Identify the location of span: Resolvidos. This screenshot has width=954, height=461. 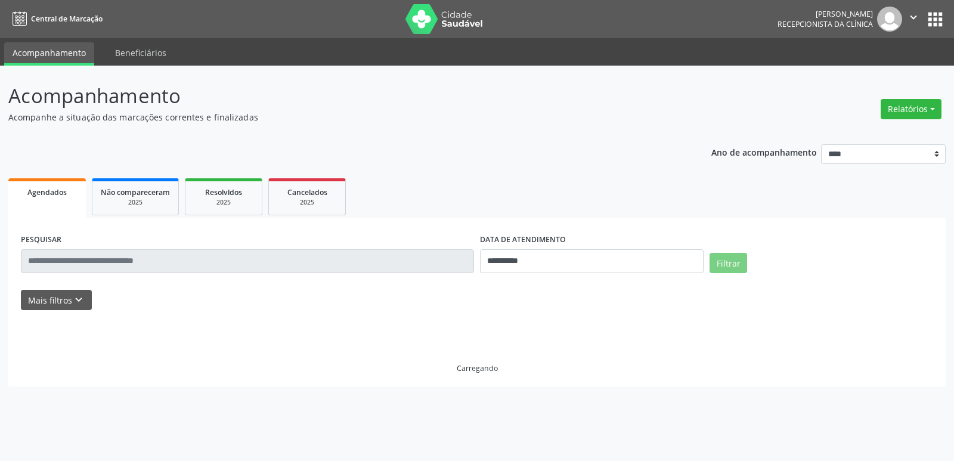
(223, 192).